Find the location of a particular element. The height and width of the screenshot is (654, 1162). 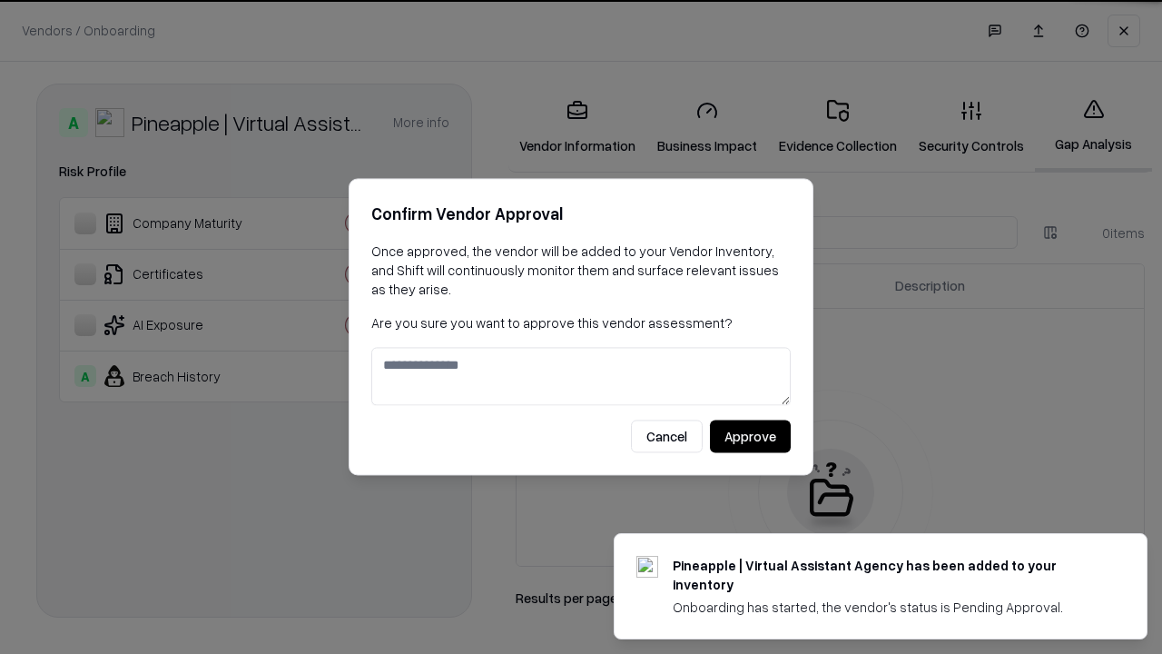

div: Onboarding has started, the vendor's status is Pending Approval. is located at coordinates (888, 607).